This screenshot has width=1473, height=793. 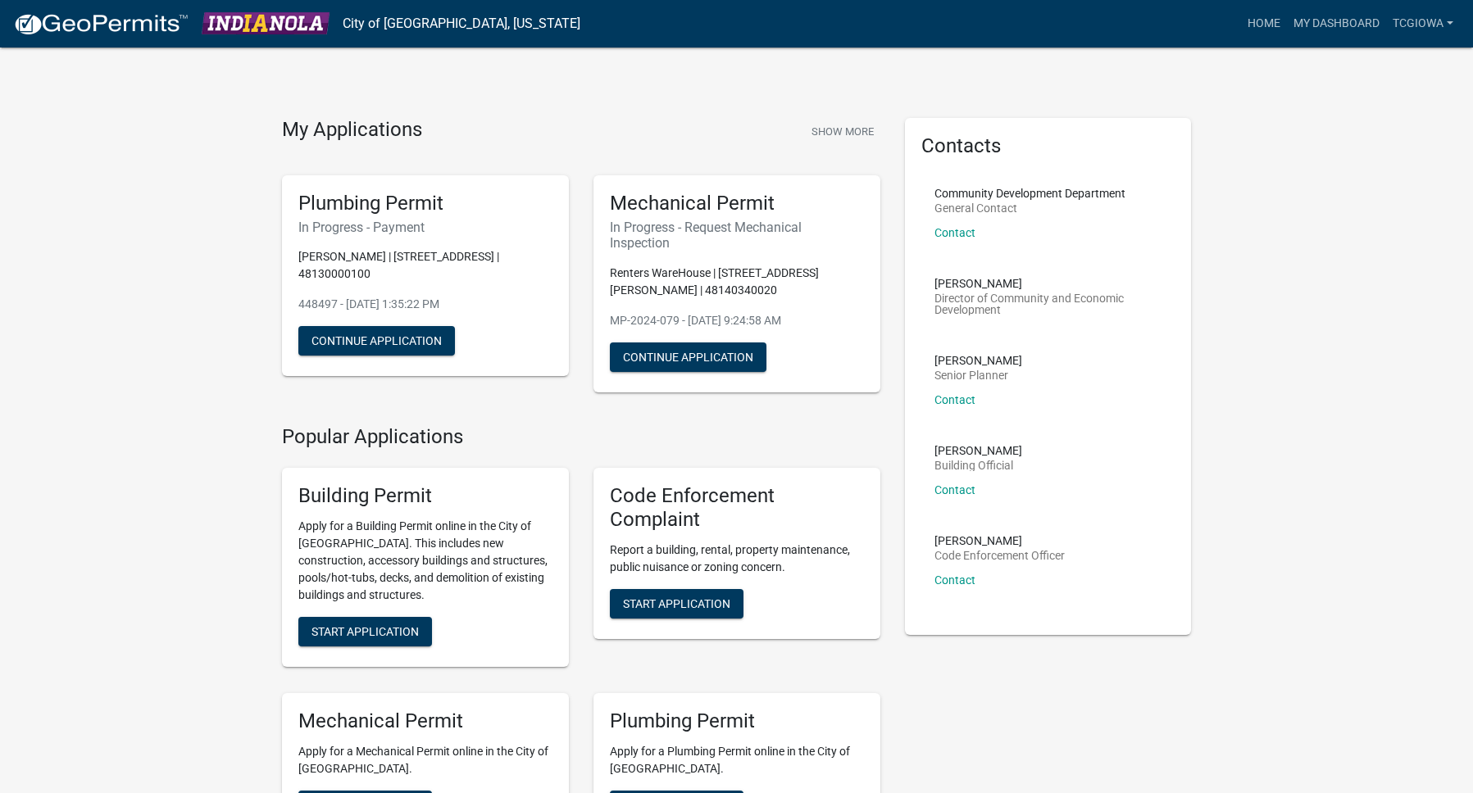 I want to click on a: TcgIowa, so click(x=1423, y=24).